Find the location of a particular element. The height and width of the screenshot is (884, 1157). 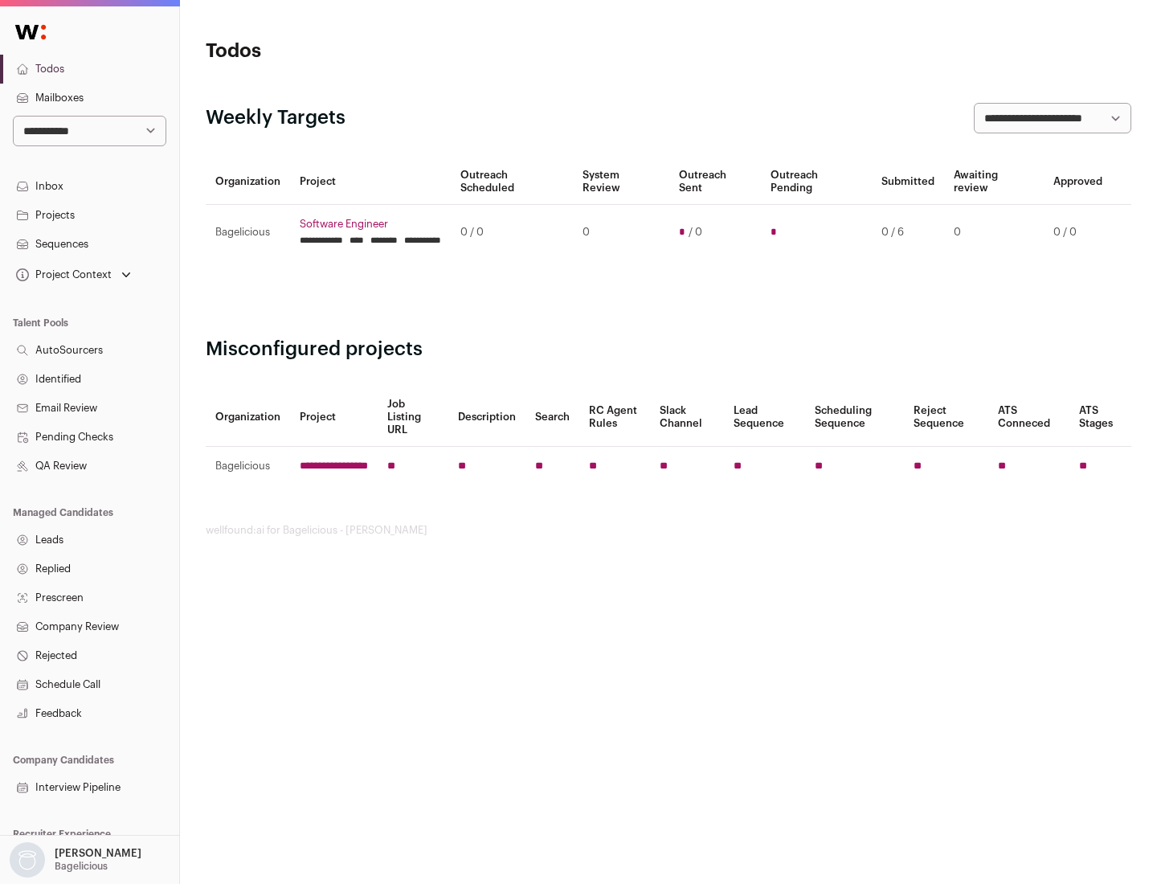

th: ATS Conneced is located at coordinates (1029, 417).